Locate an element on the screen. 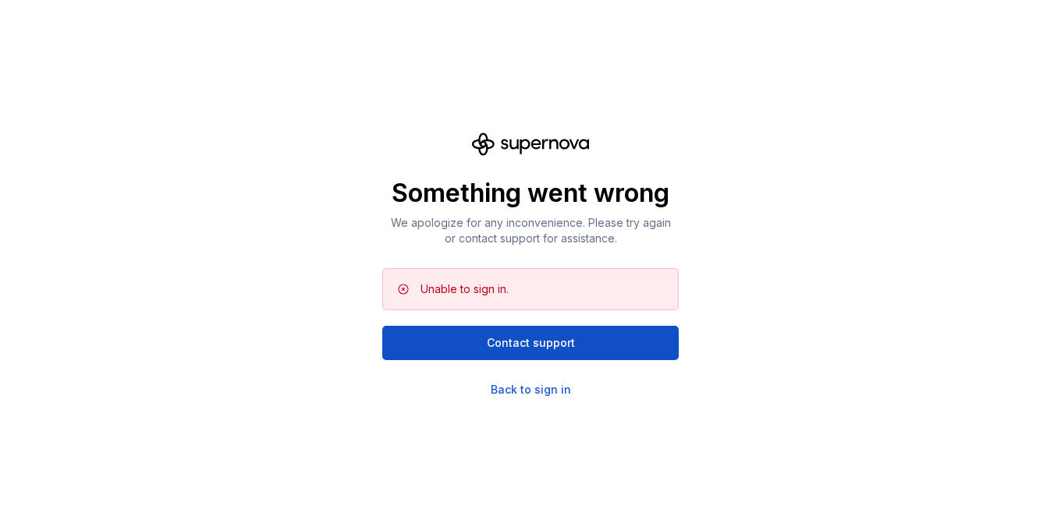 This screenshot has width=1061, height=530. button: Contact support is located at coordinates (530, 343).